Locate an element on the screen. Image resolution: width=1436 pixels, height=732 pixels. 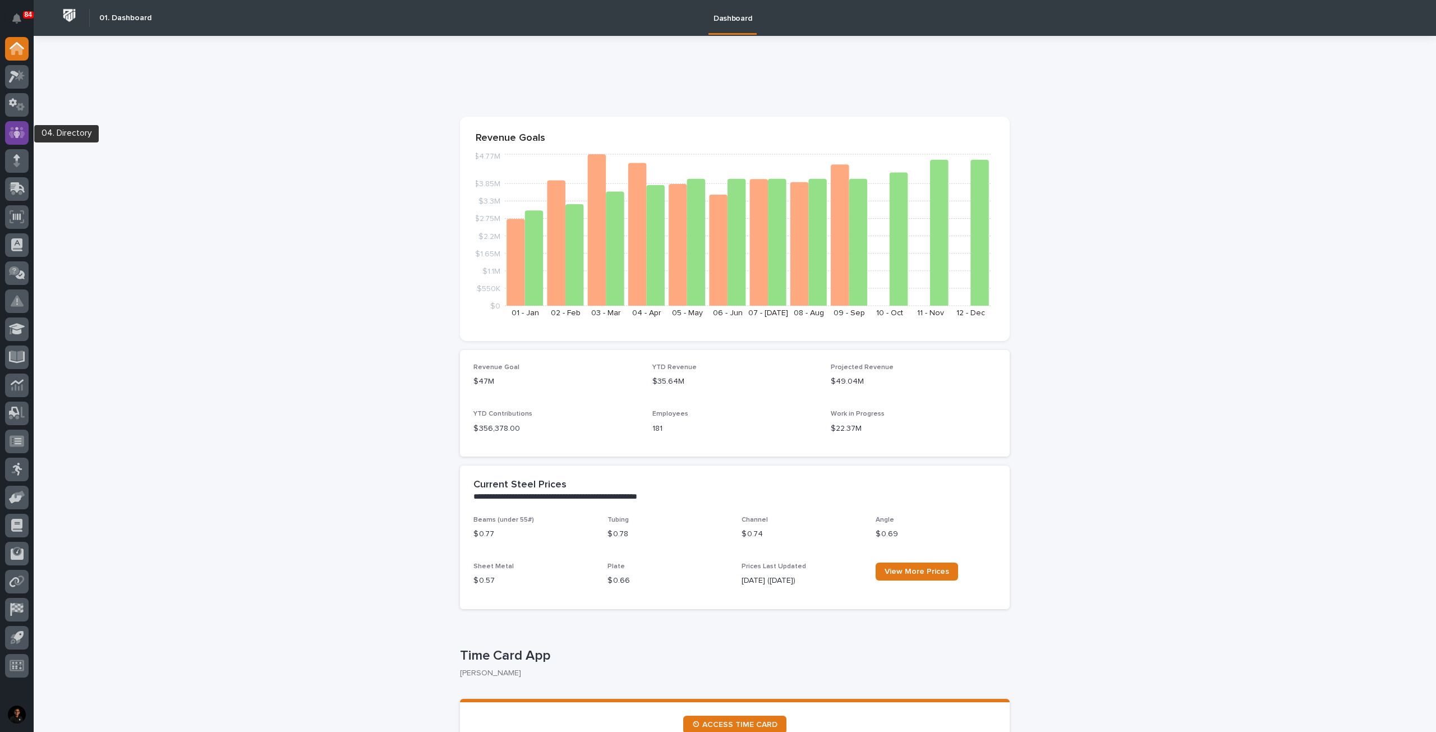
tspan: $2.2M is located at coordinates (489, 236).